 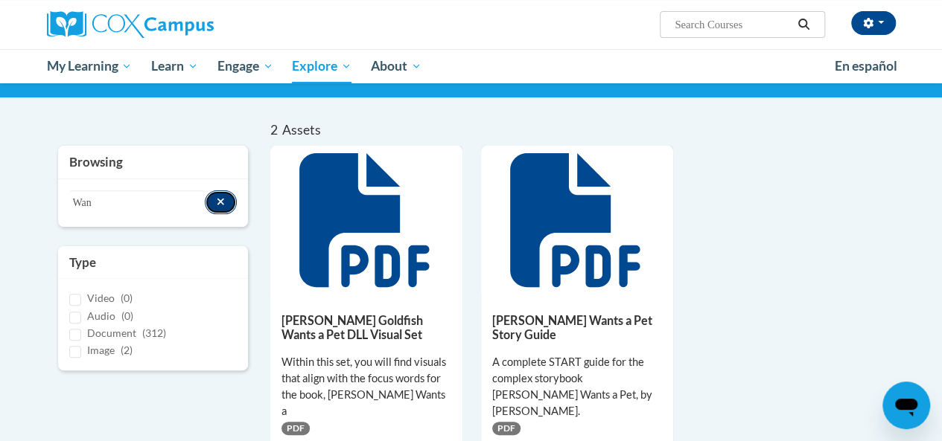 I want to click on a: Cox Campus, so click(x=181, y=25).